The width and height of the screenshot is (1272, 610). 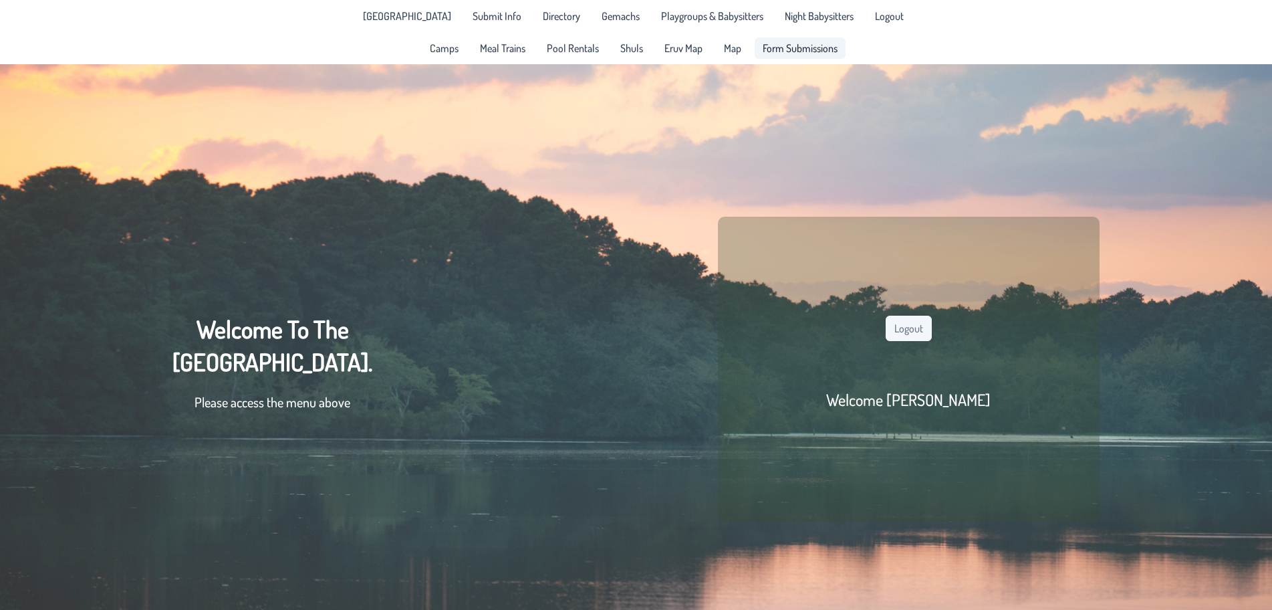 I want to click on span: Pool Rentals, so click(x=573, y=48).